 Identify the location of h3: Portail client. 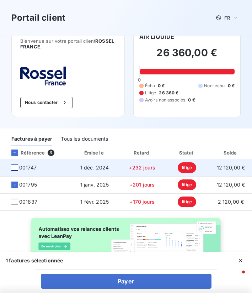
(38, 18).